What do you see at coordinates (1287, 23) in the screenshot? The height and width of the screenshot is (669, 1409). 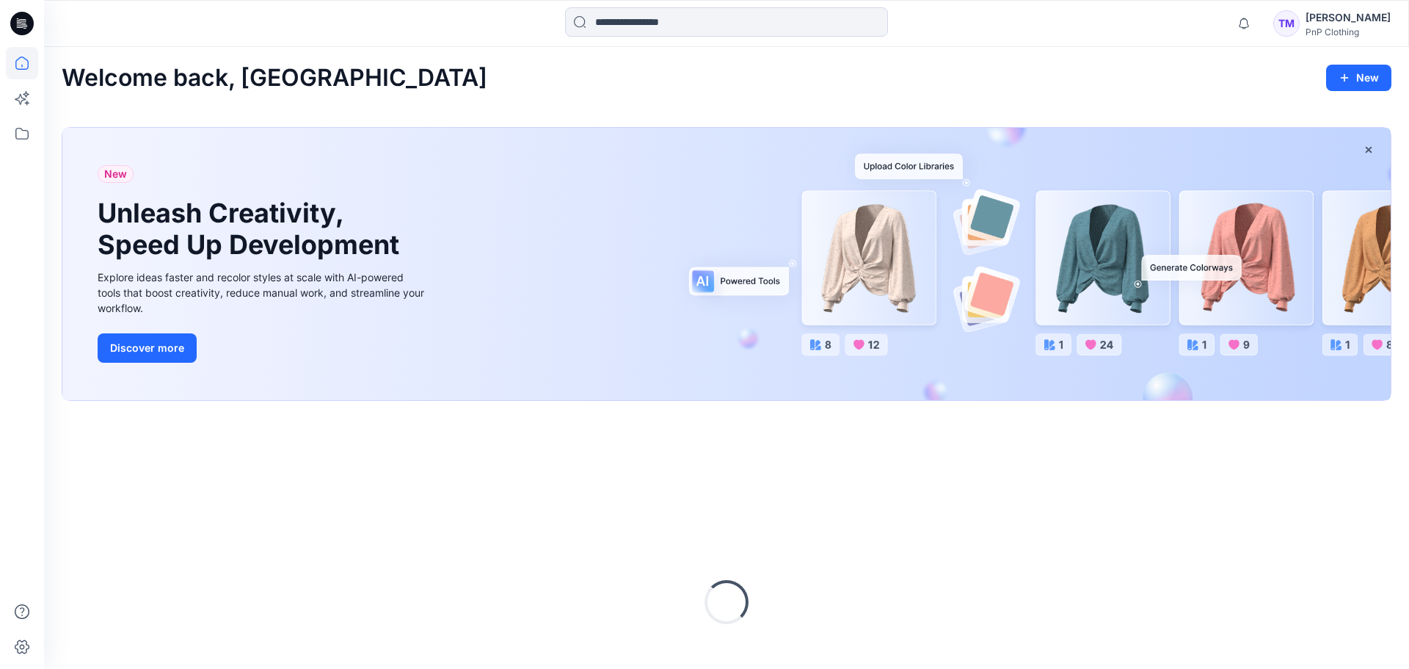 I see `div: TM` at bounding box center [1287, 23].